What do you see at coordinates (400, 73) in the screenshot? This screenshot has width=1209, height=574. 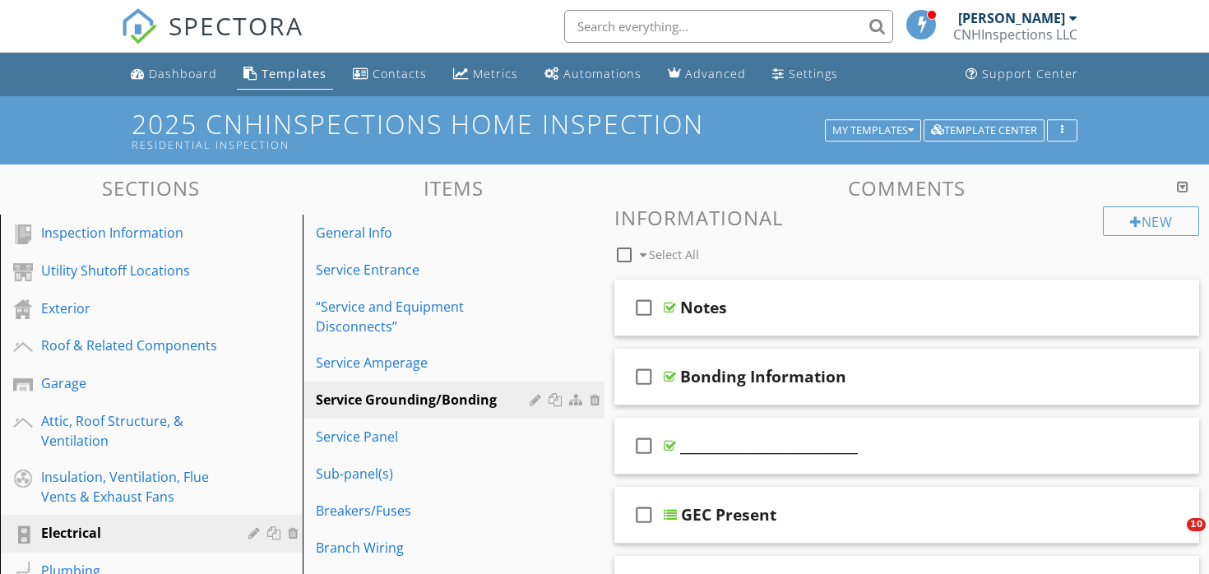 I see `div: Contacts` at bounding box center [400, 73].